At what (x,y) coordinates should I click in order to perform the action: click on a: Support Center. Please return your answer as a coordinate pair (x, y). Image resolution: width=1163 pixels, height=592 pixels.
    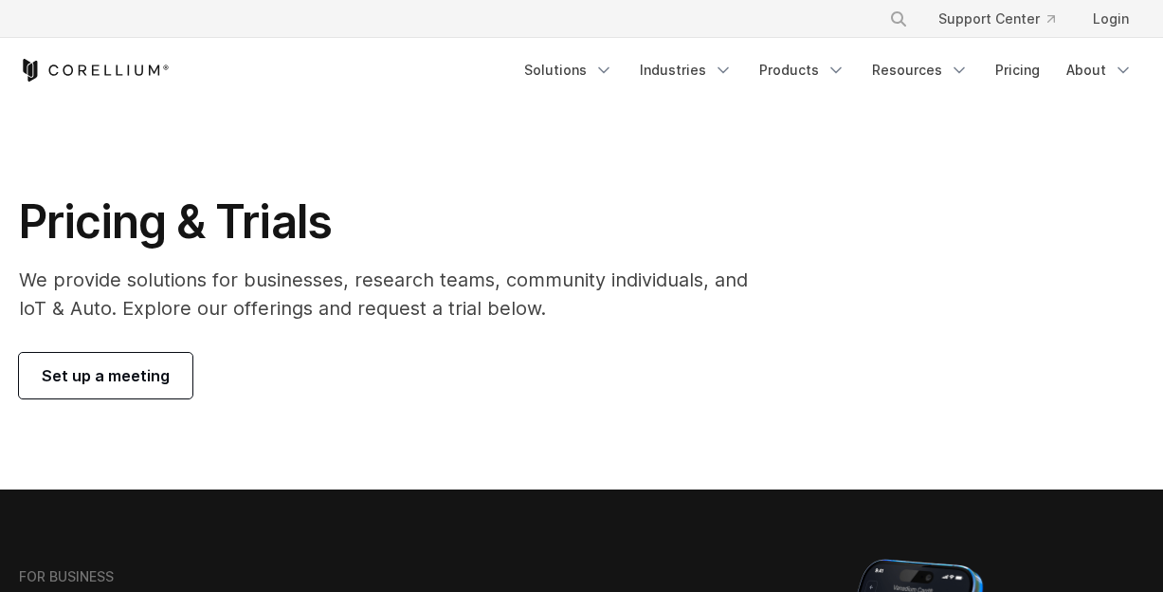
    Looking at the image, I should click on (997, 19).